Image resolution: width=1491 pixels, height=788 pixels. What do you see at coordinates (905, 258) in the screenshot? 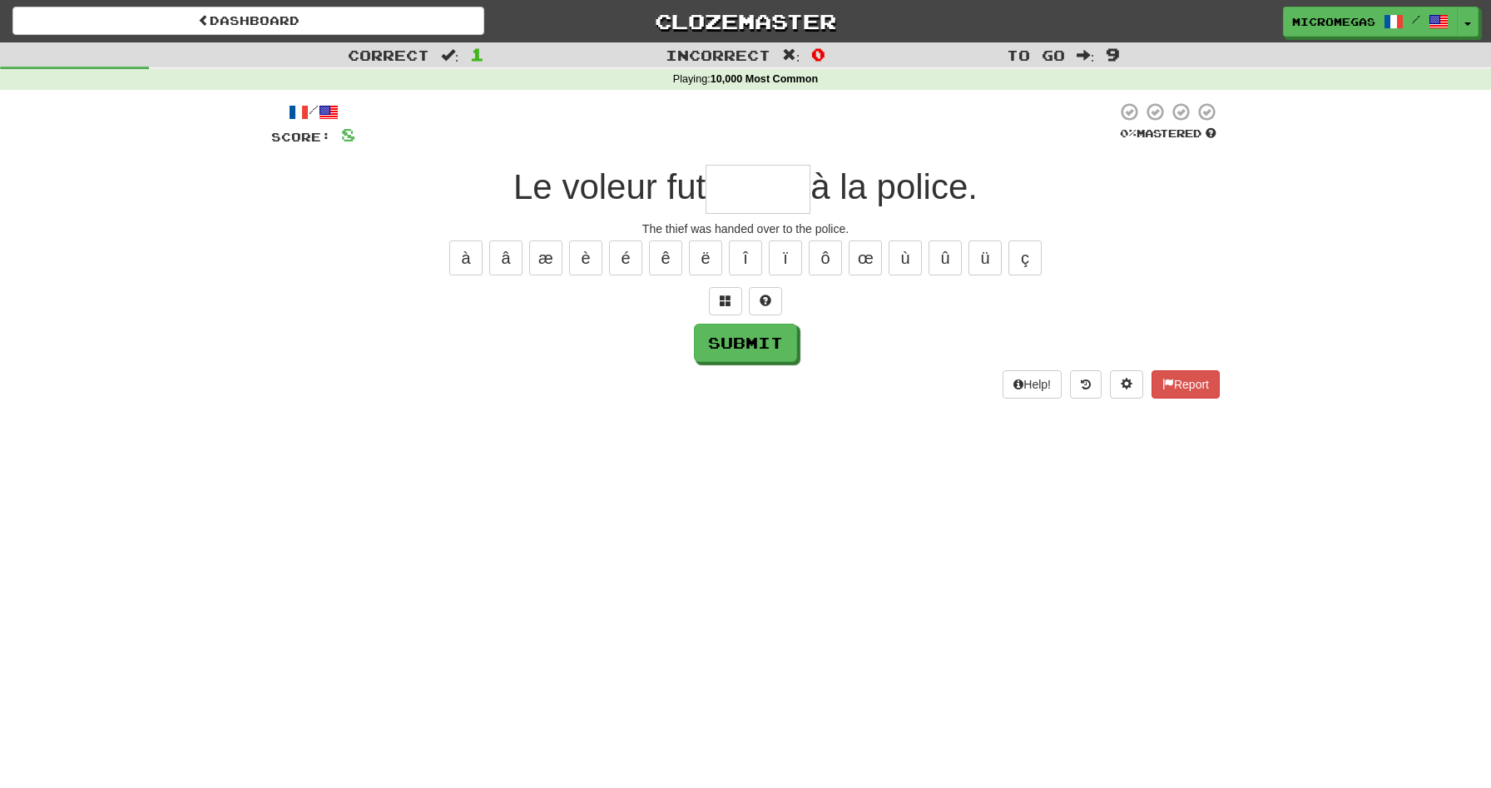
I see `button: ù` at bounding box center [905, 258].